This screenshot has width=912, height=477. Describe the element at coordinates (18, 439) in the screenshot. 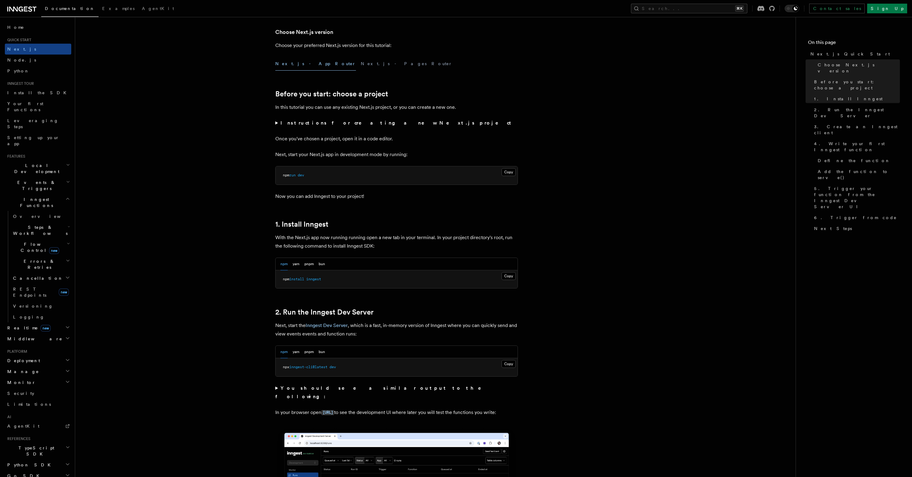

I see `span: References` at that location.